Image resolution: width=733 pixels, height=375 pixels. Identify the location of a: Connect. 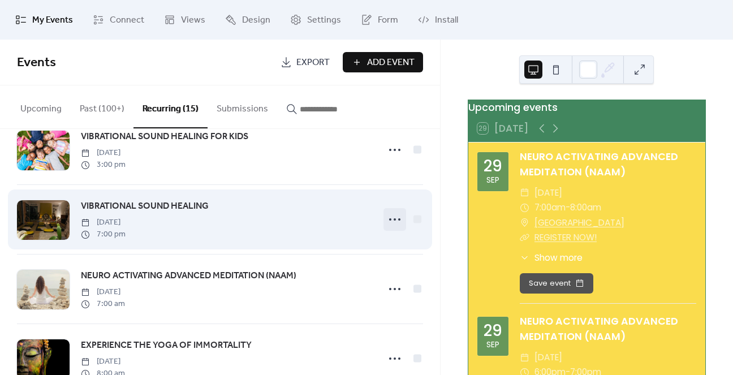
(118, 20).